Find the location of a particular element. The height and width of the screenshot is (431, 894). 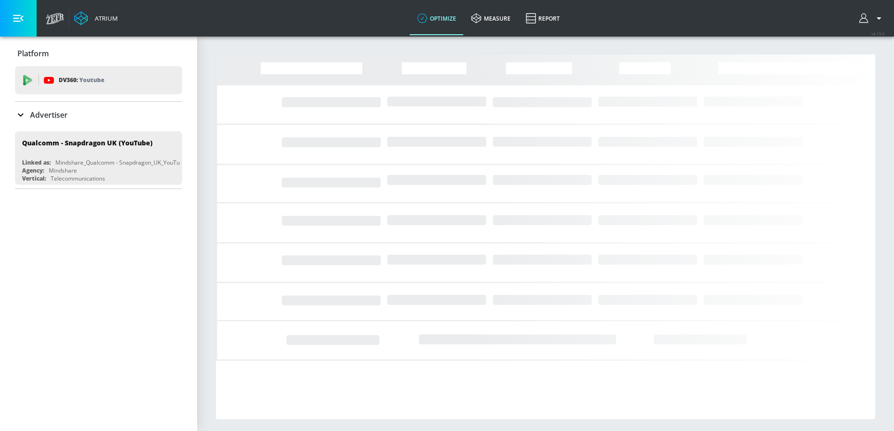

div: Vertical: is located at coordinates (34, 178).